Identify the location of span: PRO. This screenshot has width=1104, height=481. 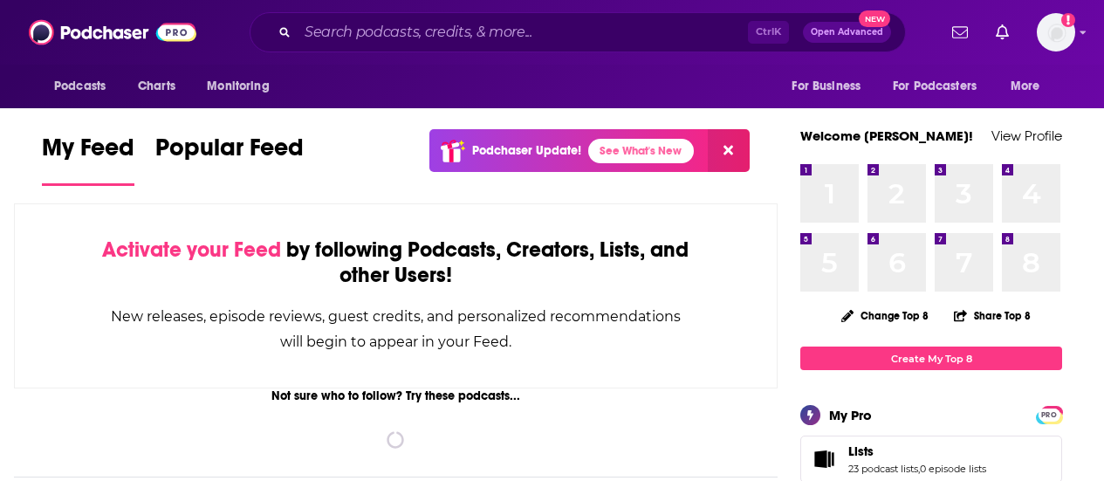
(1049, 415).